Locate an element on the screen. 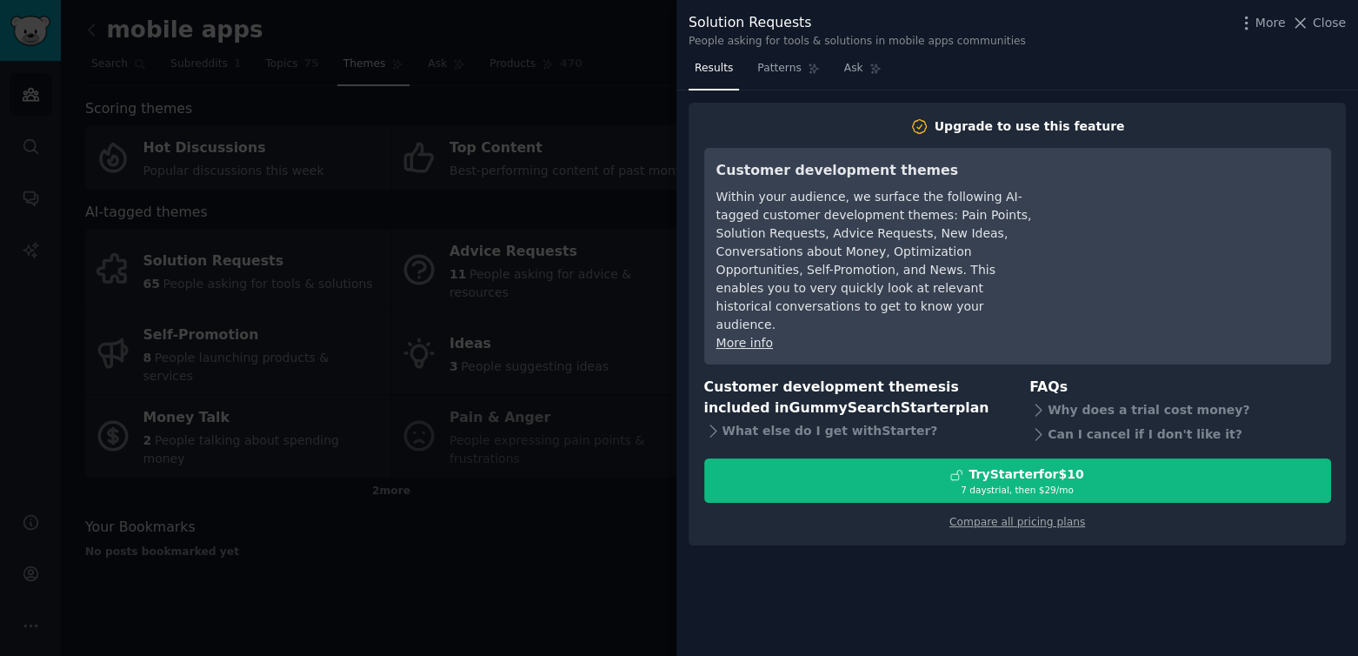 The height and width of the screenshot is (656, 1358). a: Compare all pricing plans is located at coordinates (1017, 522).